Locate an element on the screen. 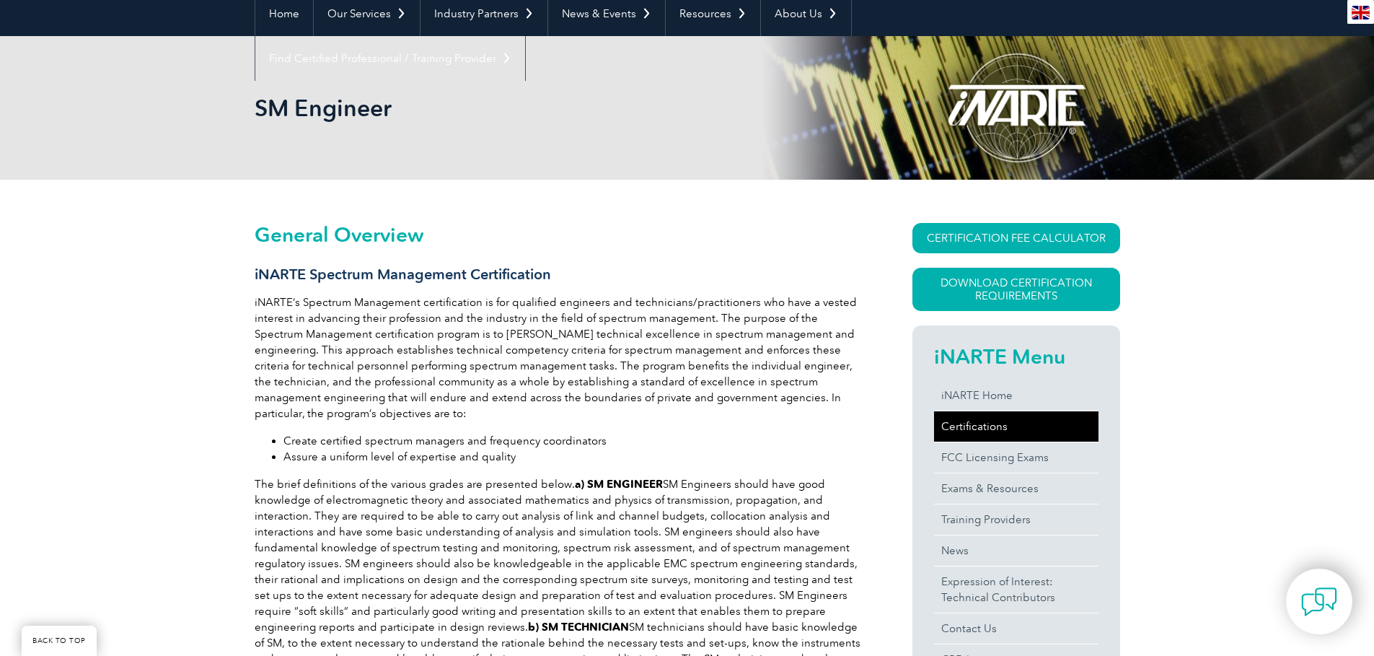 The height and width of the screenshot is (656, 1374). img: en is located at coordinates (1361, 12).